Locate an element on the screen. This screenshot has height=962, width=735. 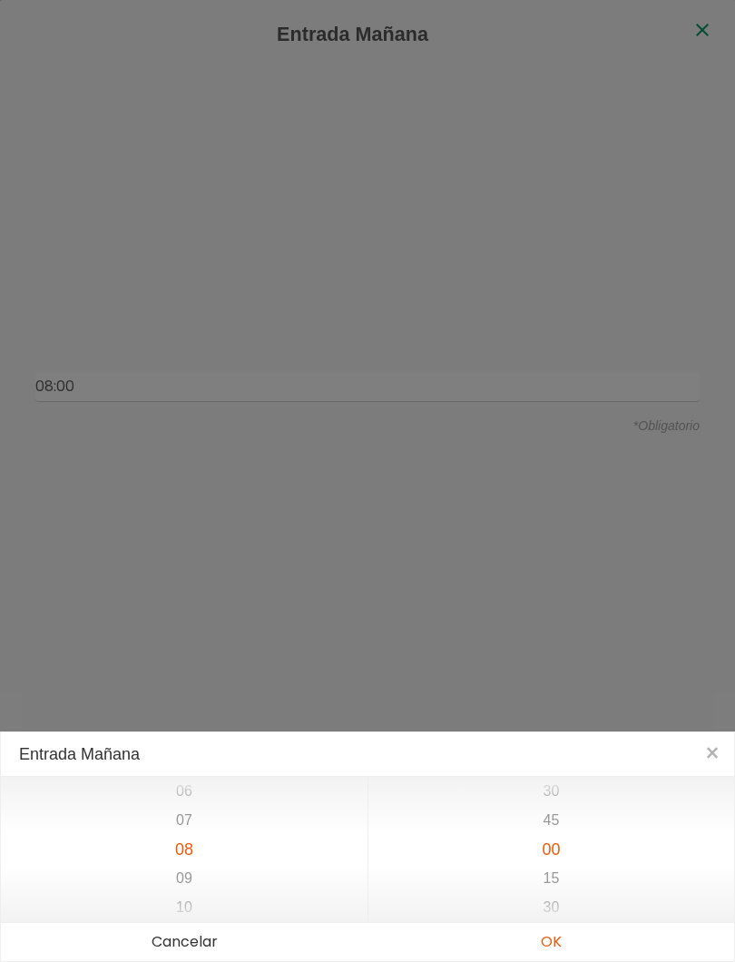
li: 00 is located at coordinates (551, 850).